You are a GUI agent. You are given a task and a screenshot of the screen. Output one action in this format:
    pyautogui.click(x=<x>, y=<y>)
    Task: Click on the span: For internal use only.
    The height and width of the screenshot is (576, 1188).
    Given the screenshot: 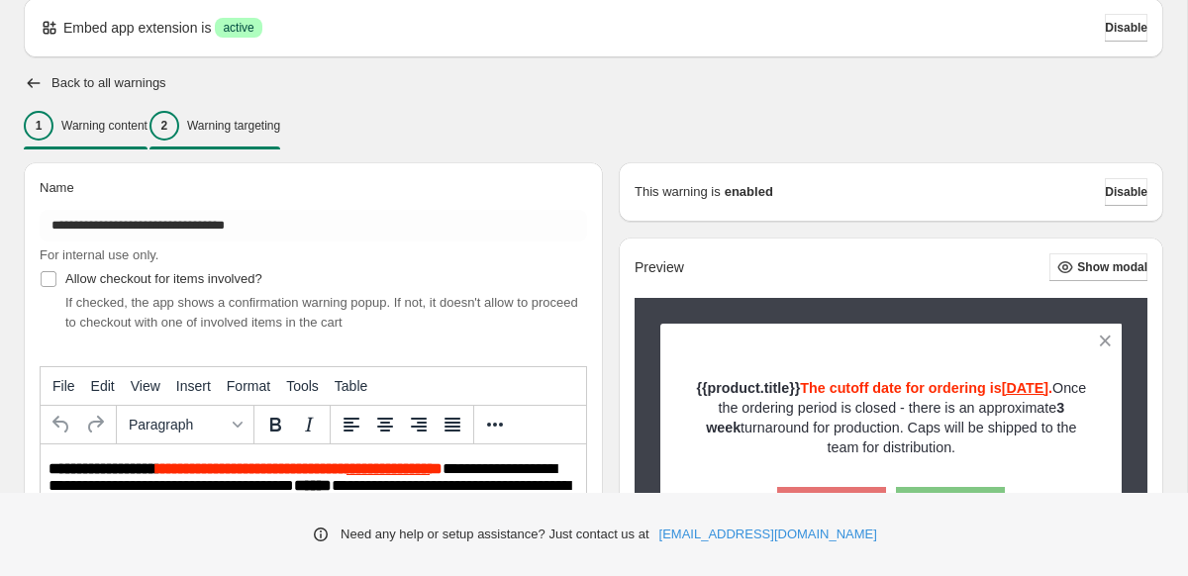 What is the action you would take?
    pyautogui.click(x=99, y=254)
    